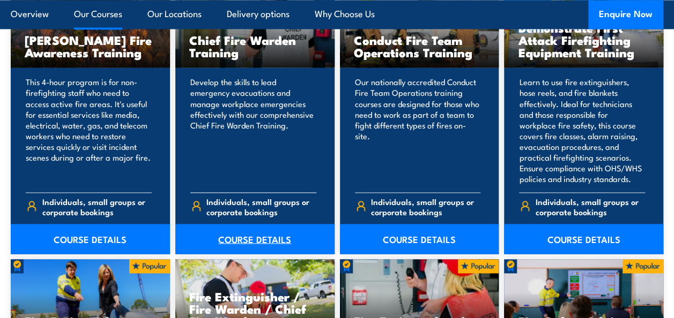 This screenshot has width=674, height=318. Describe the element at coordinates (253, 130) in the screenshot. I see `p: Develop the skills to lead emergency evacuations and manage workplace emergencies effectively wit...` at that location.